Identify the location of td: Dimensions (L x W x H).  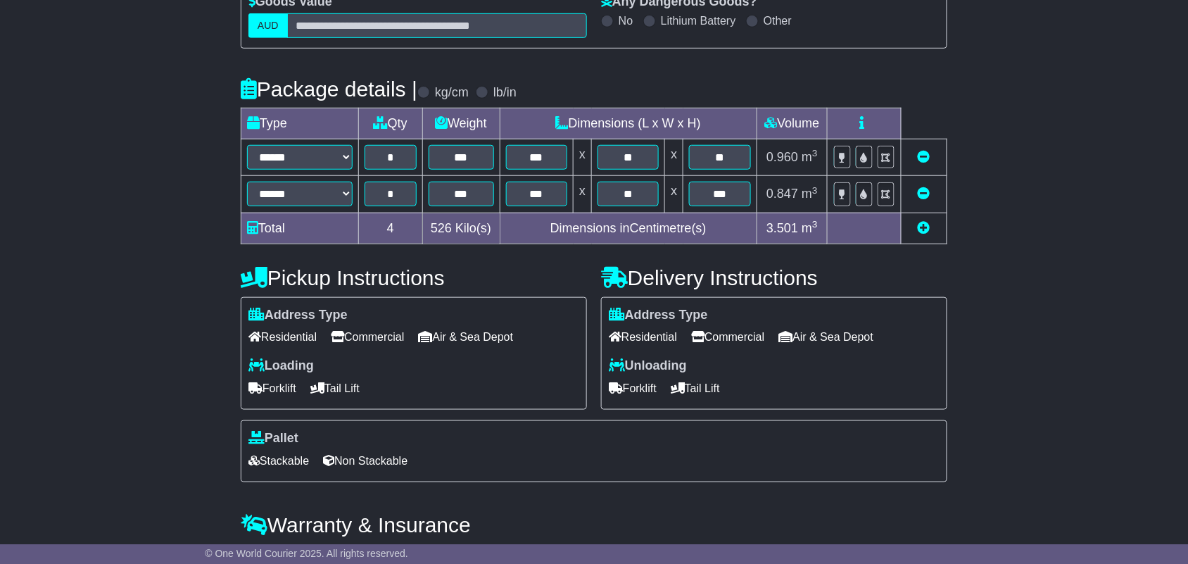
(628, 124).